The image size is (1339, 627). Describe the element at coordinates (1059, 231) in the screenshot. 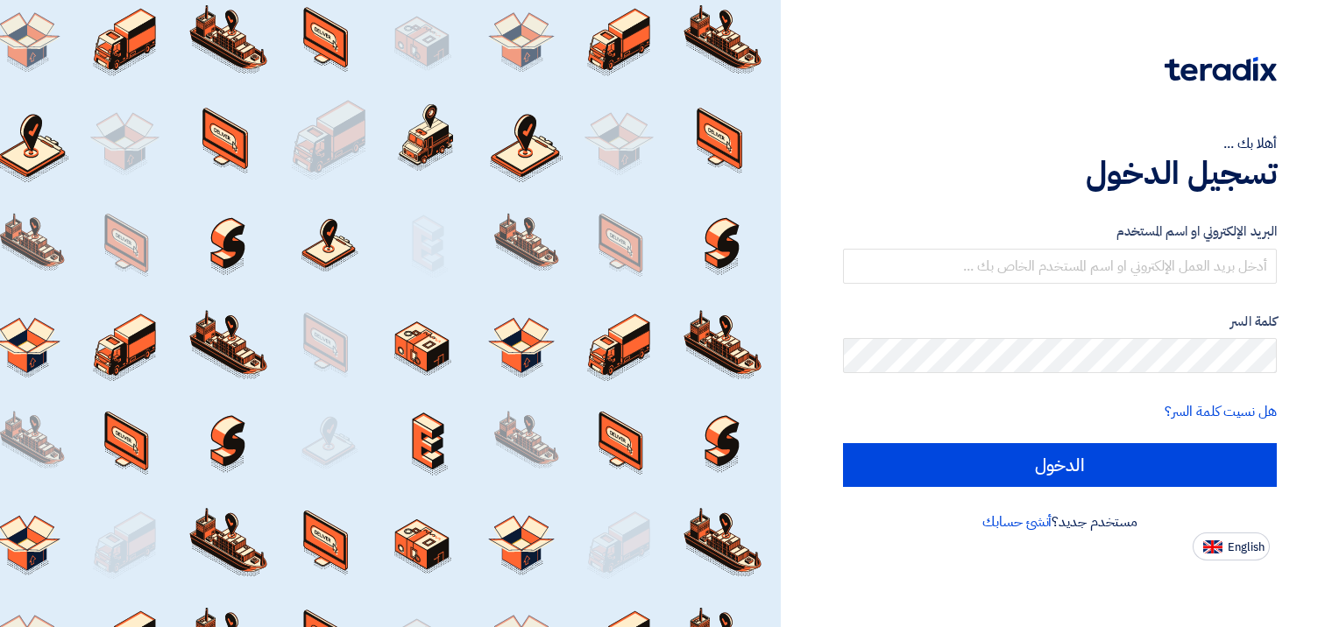

I see `label: البريد الإلكتروني او اسم المستخدم` at that location.